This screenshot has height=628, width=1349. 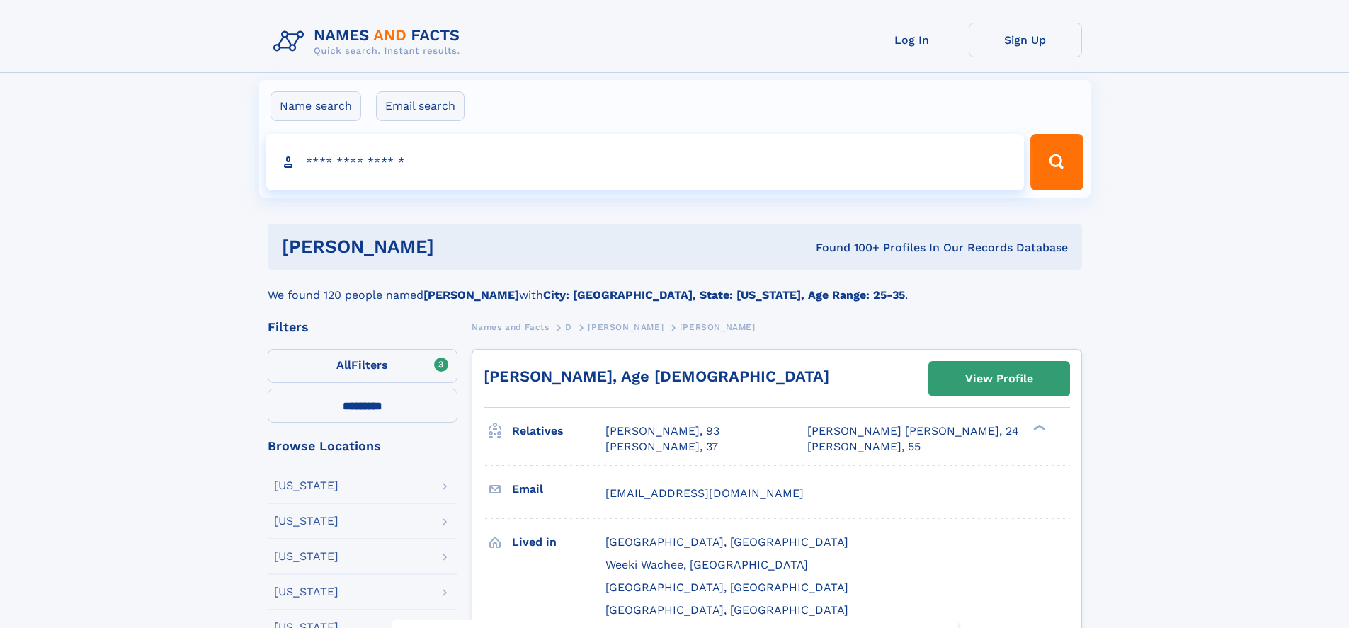 I want to click on span: D, so click(x=569, y=327).